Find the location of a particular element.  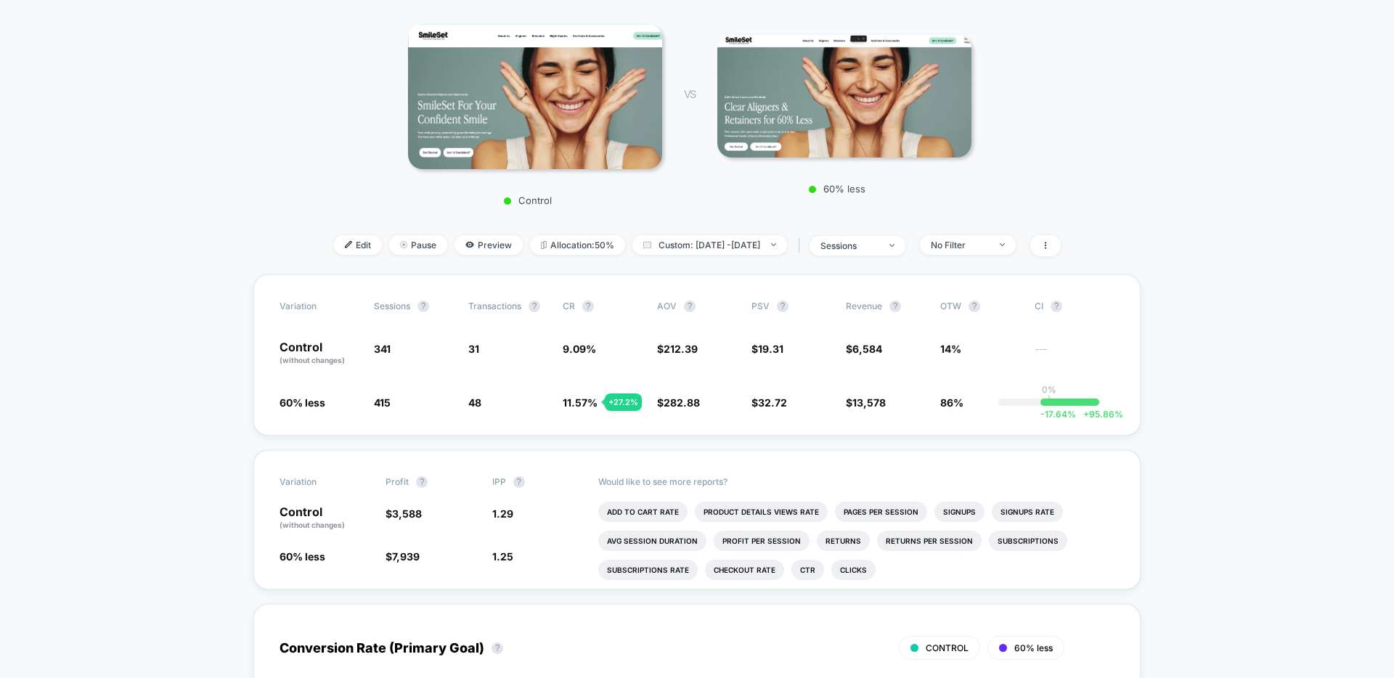

li: Signups Rate is located at coordinates (1027, 512).